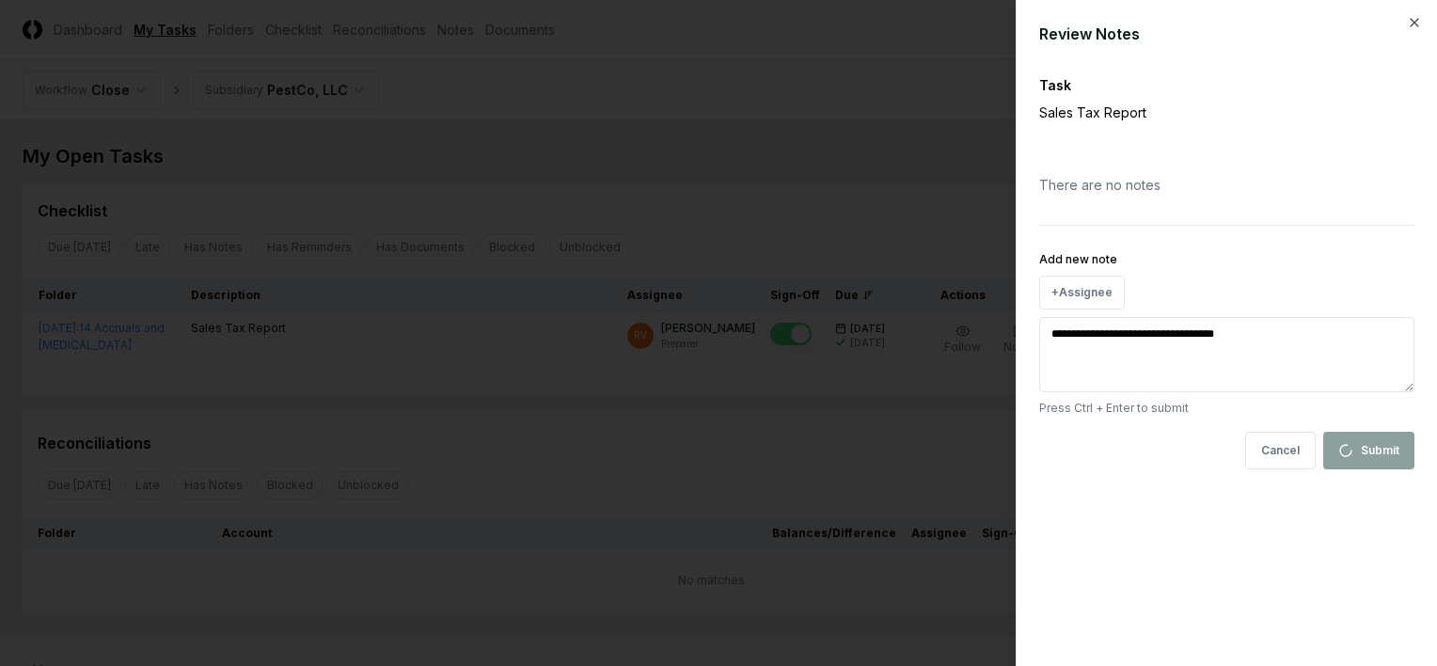 The height and width of the screenshot is (666, 1437). I want to click on div: There are no notes, so click(1226, 184).